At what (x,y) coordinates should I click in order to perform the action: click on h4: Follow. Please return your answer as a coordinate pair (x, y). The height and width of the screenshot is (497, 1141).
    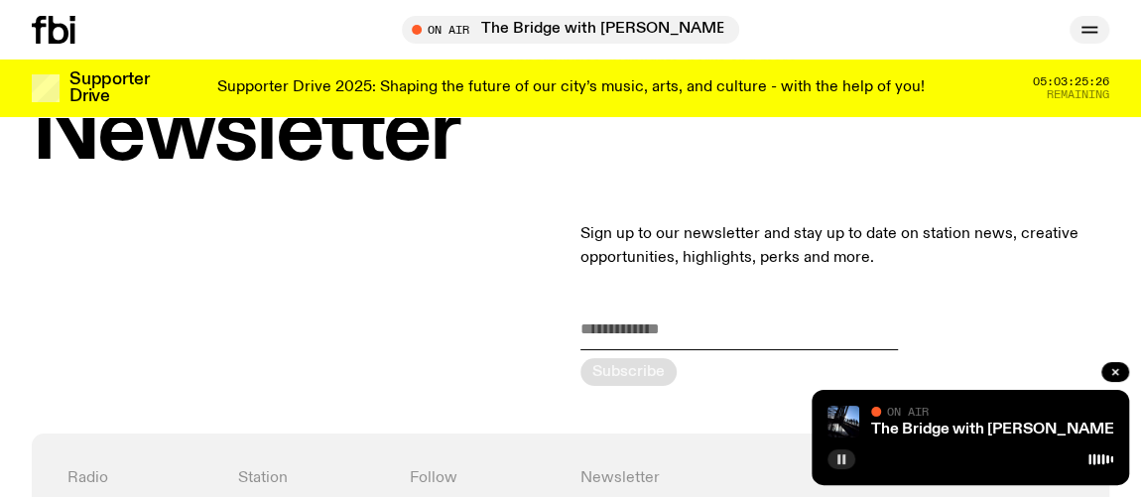
    Looking at the image, I should click on (485, 478).